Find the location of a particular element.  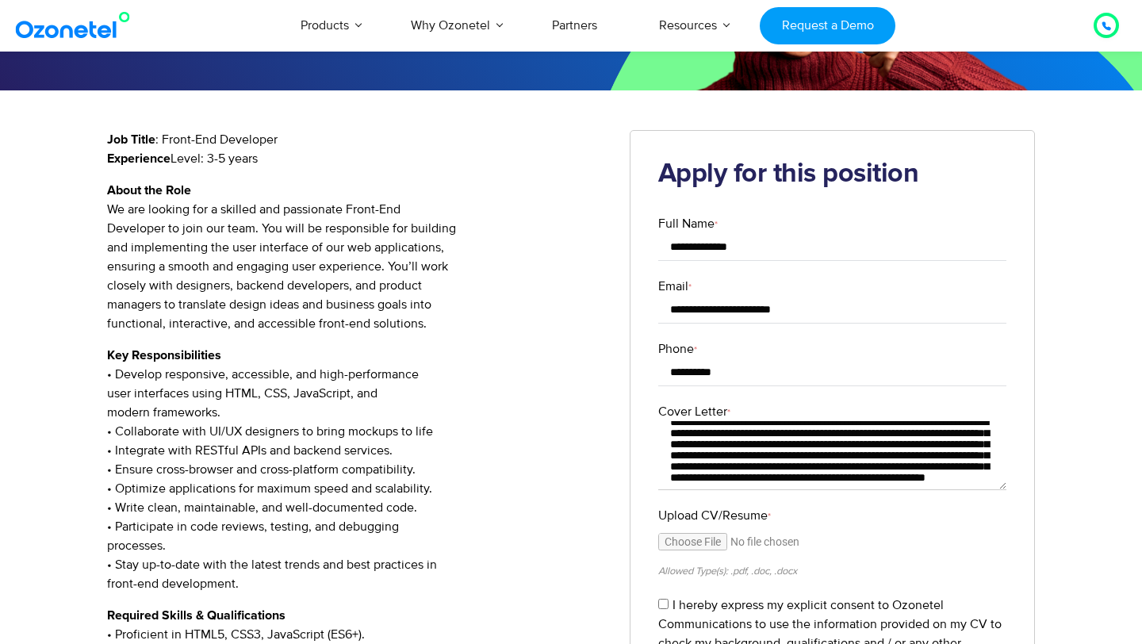

strong: Required Skills & Qualifications is located at coordinates (196, 616).